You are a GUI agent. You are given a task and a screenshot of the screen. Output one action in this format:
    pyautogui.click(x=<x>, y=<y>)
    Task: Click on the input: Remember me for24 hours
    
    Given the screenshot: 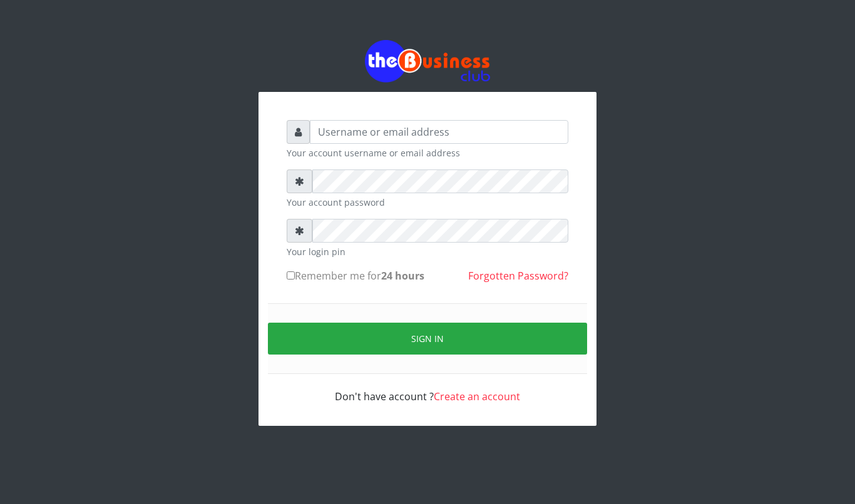 What is the action you would take?
    pyautogui.click(x=290, y=275)
    